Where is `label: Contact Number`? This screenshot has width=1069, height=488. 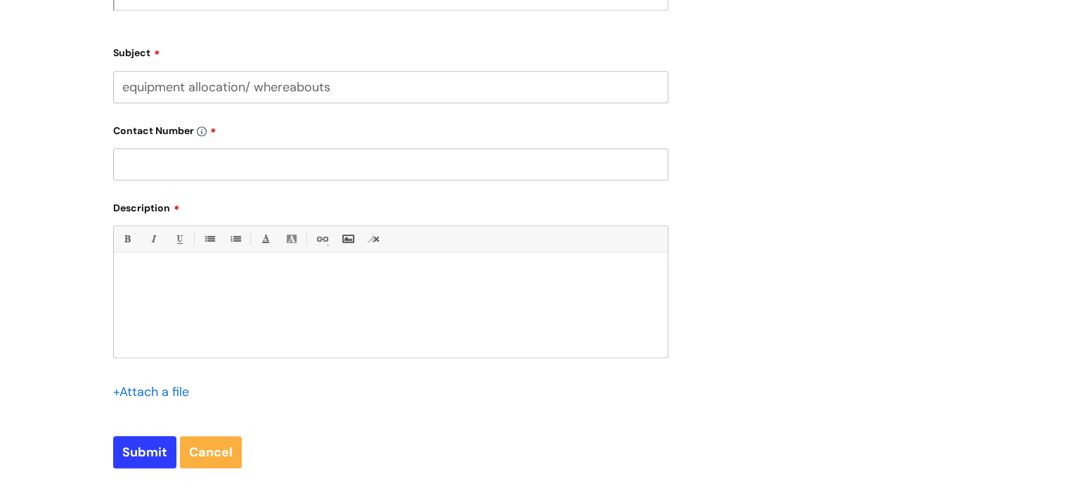
label: Contact Number is located at coordinates (391, 129).